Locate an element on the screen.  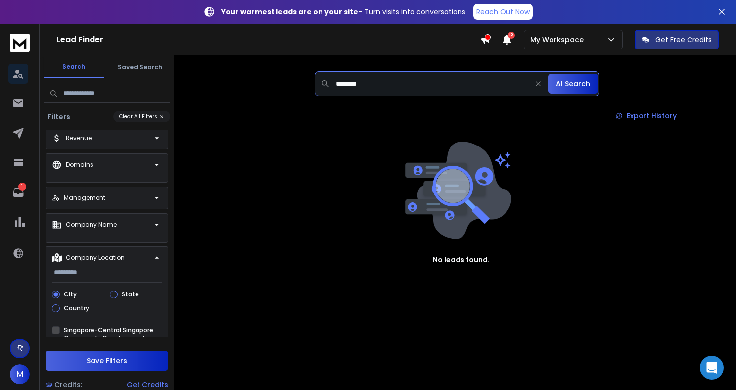
a: Export History is located at coordinates (646, 116).